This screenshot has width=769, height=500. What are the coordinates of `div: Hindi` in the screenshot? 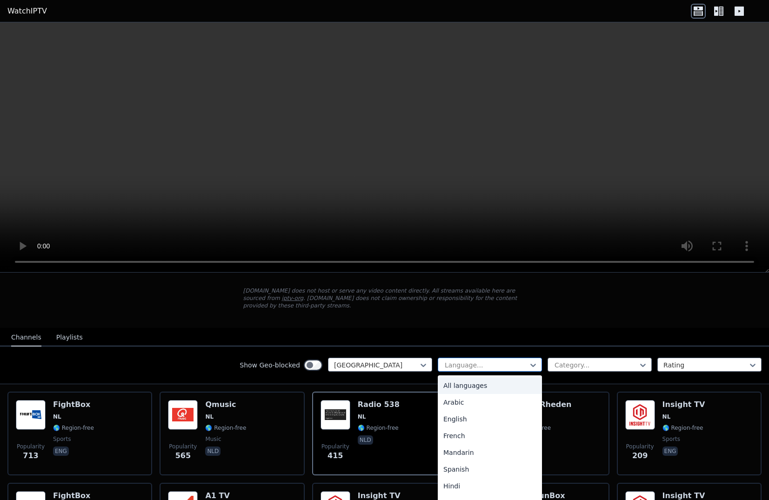 It's located at (490, 486).